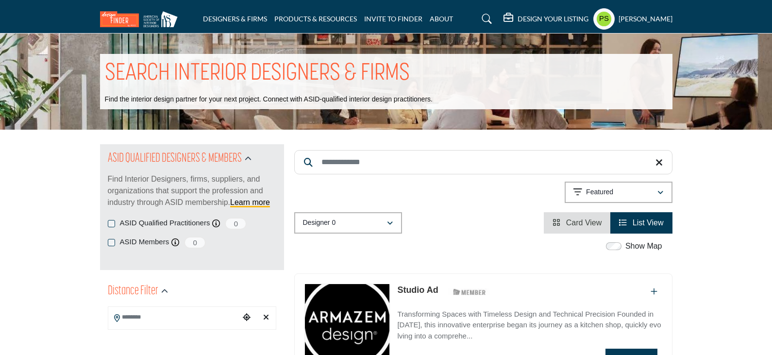 This screenshot has height=355, width=772. I want to click on h5: DESIGN YOUR LISTING, so click(553, 19).